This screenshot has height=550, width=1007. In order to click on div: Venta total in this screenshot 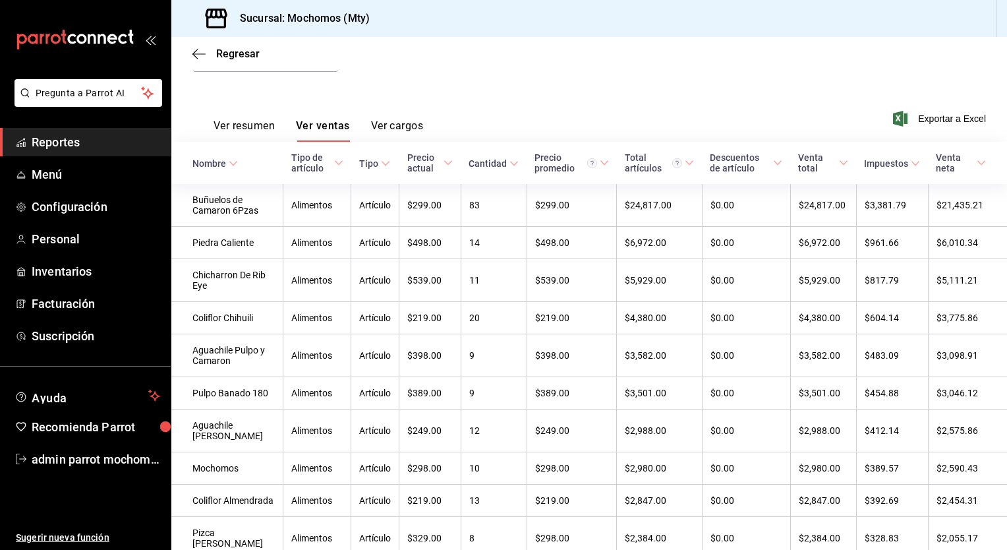, I will do `click(817, 163)`.